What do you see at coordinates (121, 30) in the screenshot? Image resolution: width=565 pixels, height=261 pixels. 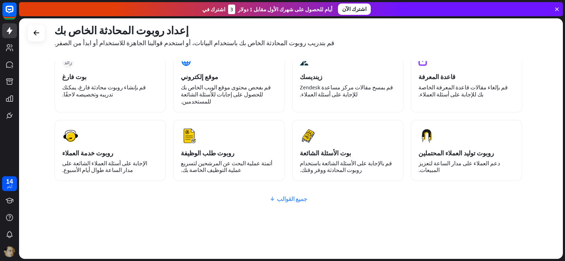 I see `font: إعداد روبوت المحادثة الخاص بك` at bounding box center [121, 30].